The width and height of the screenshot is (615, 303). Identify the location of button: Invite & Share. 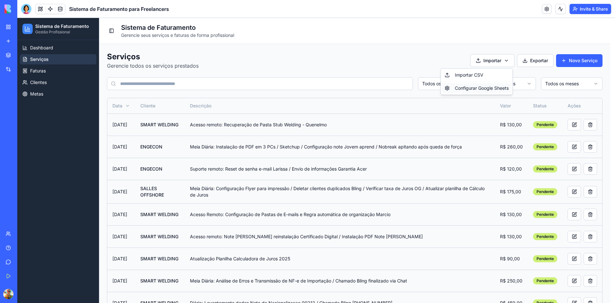
(590, 9).